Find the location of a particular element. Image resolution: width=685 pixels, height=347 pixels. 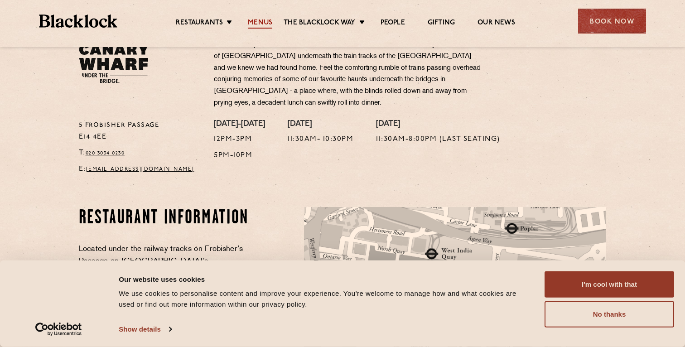

a: Usercentrics Cookiebot - opens in a new window is located at coordinates (58, 329).